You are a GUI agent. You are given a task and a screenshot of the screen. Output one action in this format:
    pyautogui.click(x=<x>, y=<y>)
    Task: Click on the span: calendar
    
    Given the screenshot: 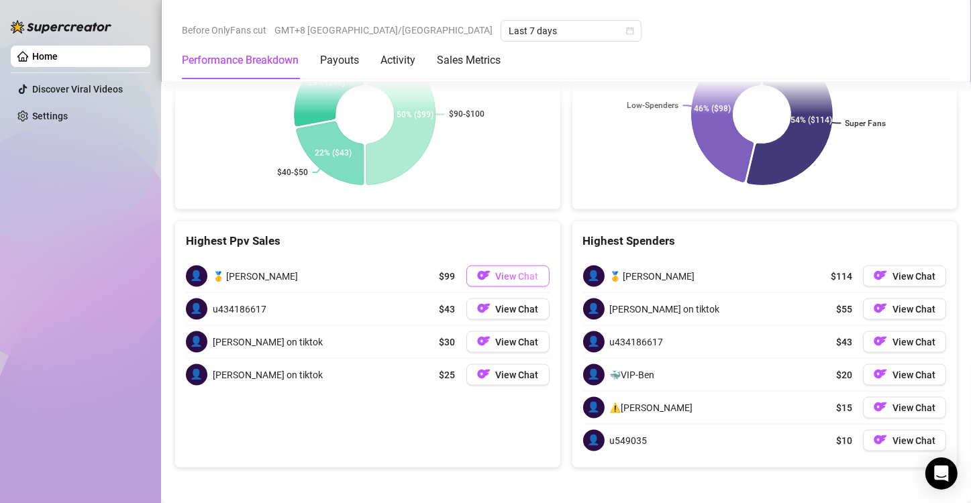 What is the action you would take?
    pyautogui.click(x=630, y=31)
    